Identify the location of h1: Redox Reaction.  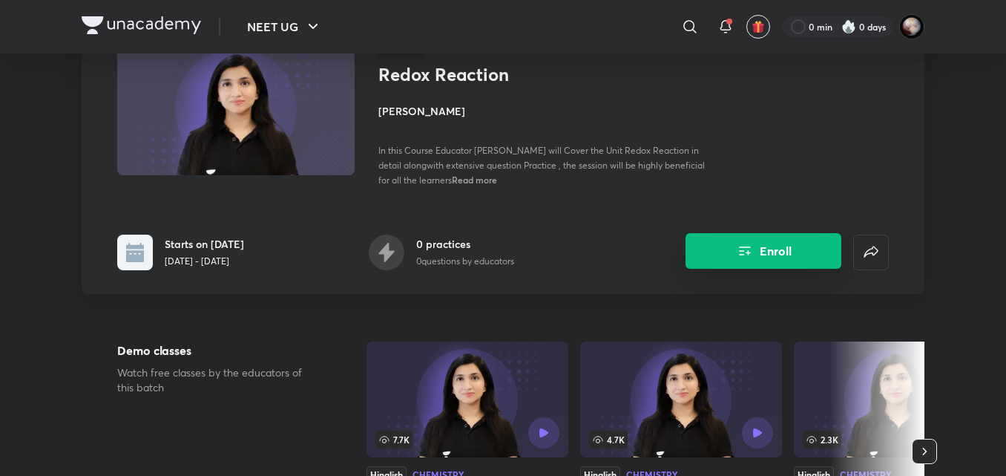
(500, 74).